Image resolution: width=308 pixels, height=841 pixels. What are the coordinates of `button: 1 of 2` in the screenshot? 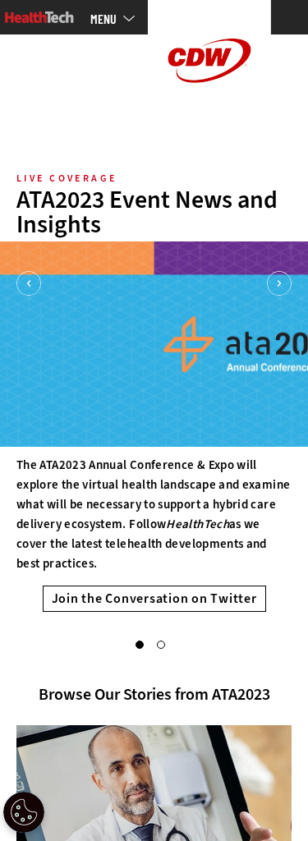 It's located at (140, 645).